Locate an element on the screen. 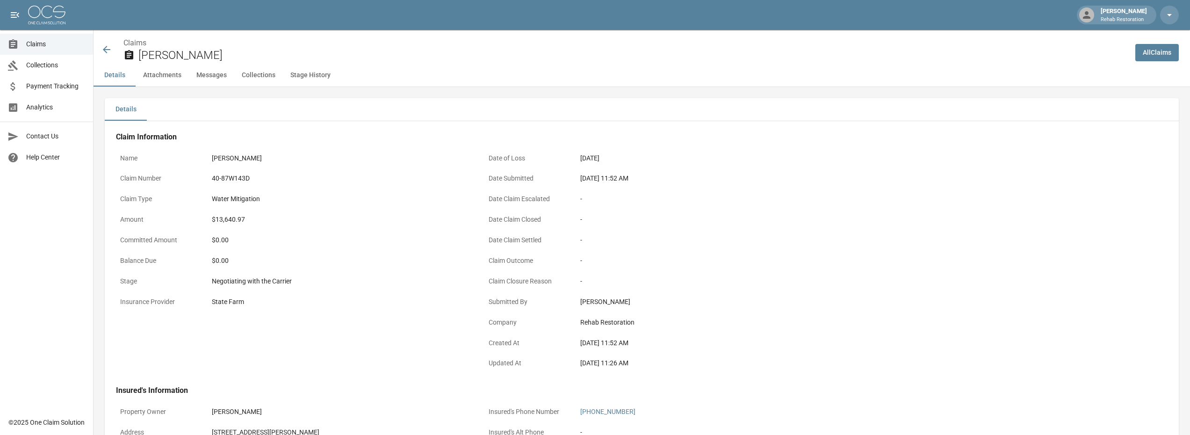 Image resolution: width=1190 pixels, height=435 pixels. p: Balance Due is located at coordinates (158, 260).